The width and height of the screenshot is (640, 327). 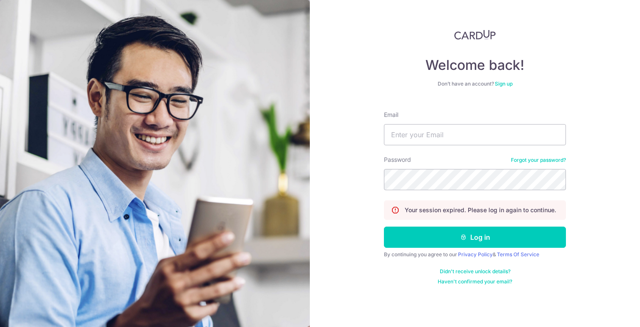 What do you see at coordinates (475, 271) in the screenshot?
I see `a: Didn't receive unlock details?` at bounding box center [475, 271].